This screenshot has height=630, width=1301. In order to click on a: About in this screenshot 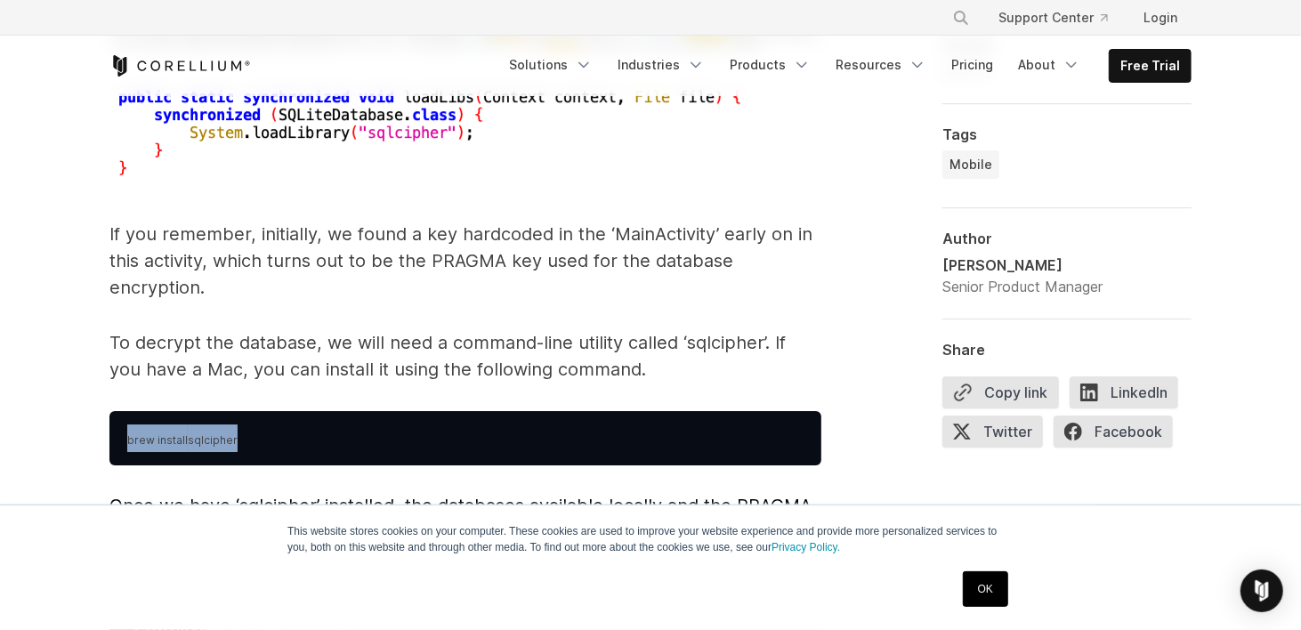, I will do `click(1049, 65)`.